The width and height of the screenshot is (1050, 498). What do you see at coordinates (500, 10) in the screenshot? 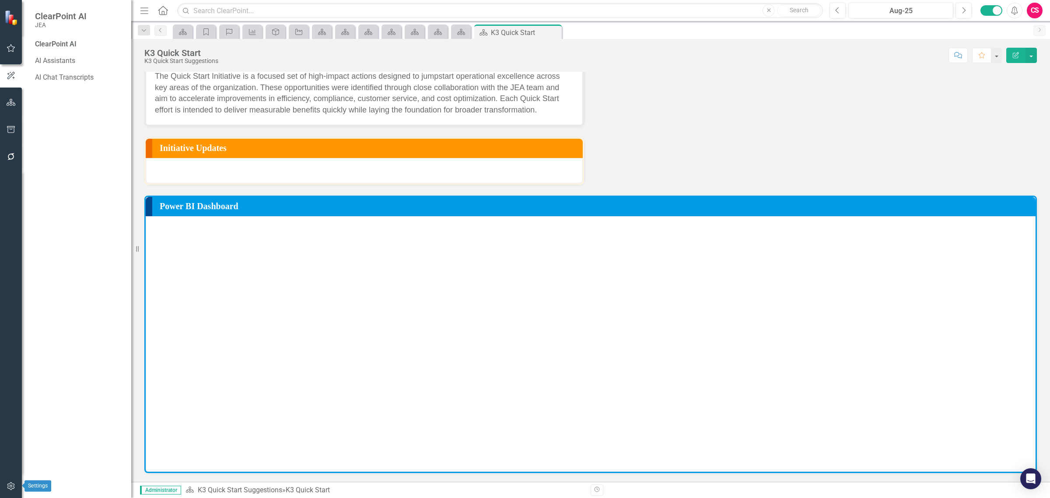
I see `input: Search ClearPoint...` at bounding box center [500, 10].